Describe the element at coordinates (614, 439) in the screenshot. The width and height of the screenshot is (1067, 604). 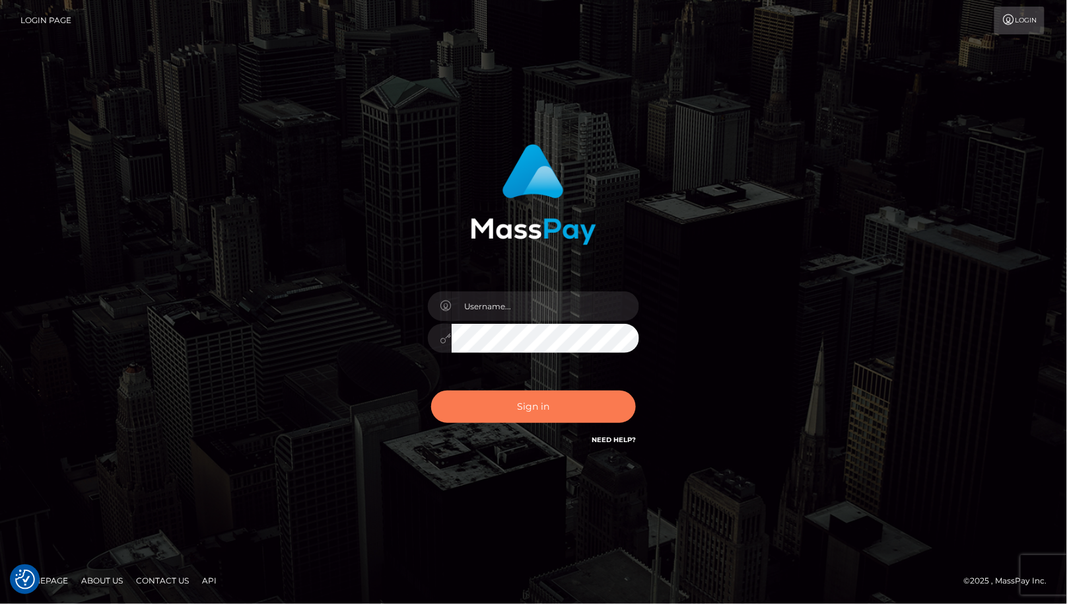
I see `a: Need Help?` at that location.